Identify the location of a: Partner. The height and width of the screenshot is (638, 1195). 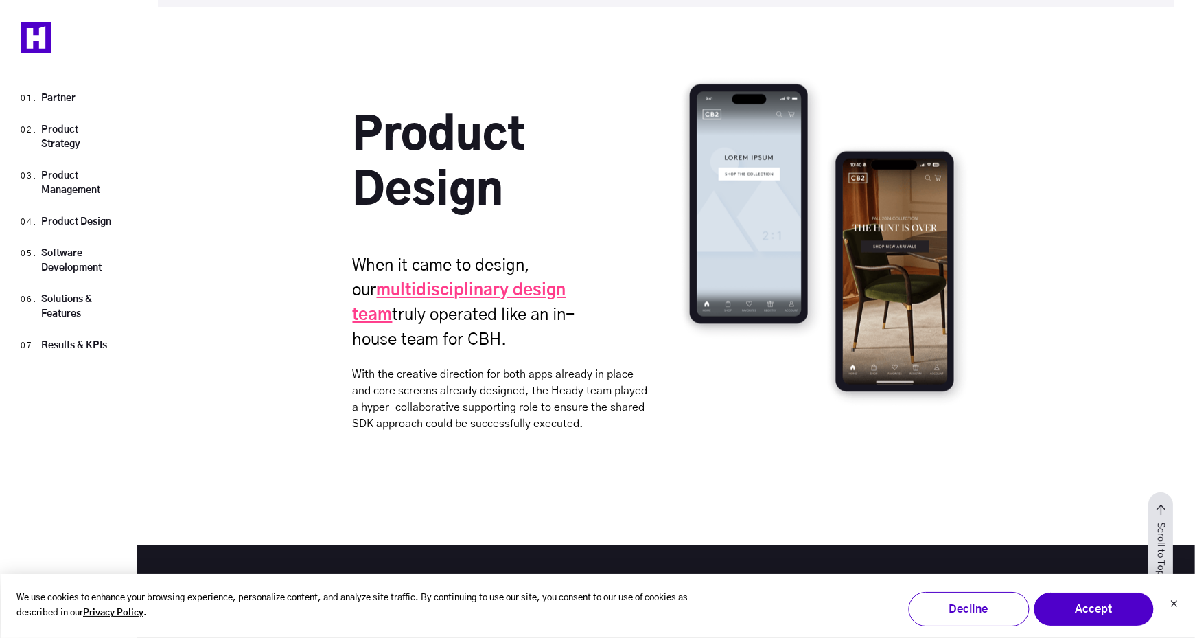
(58, 98).